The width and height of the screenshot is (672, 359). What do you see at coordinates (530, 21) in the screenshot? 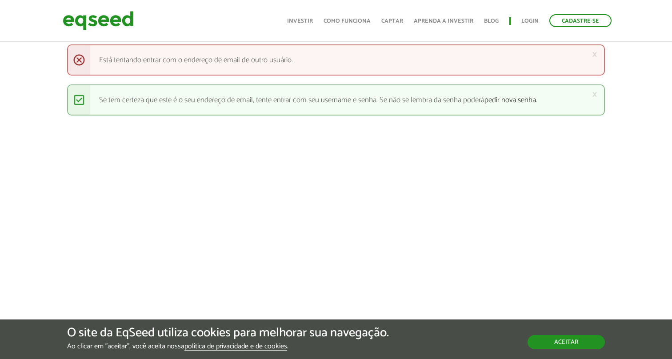
I see `a: Login` at bounding box center [530, 21].